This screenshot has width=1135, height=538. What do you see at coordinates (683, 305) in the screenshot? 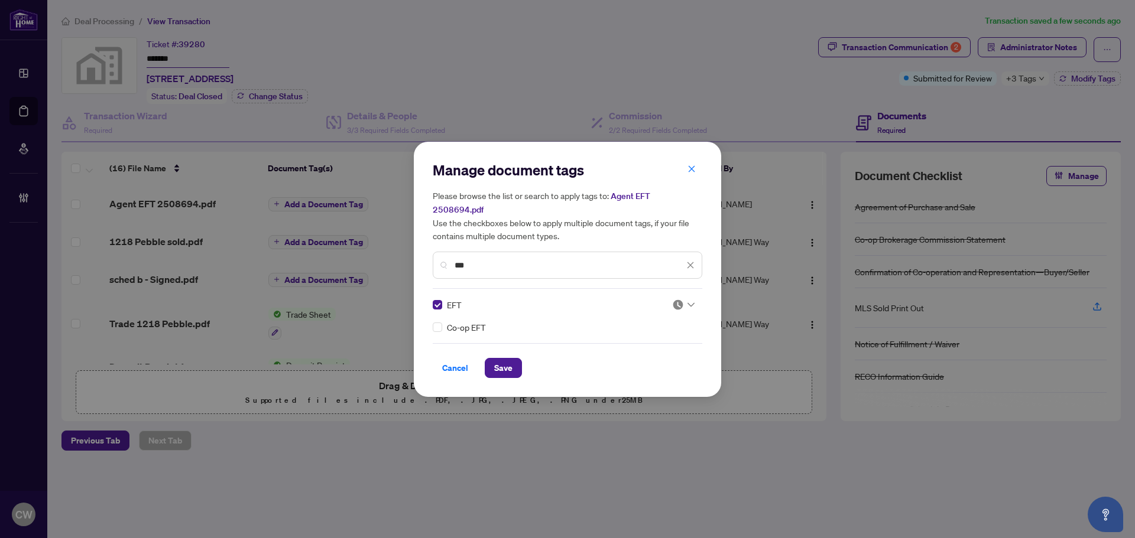
I see `span: Pending Review` at bounding box center [683, 305].